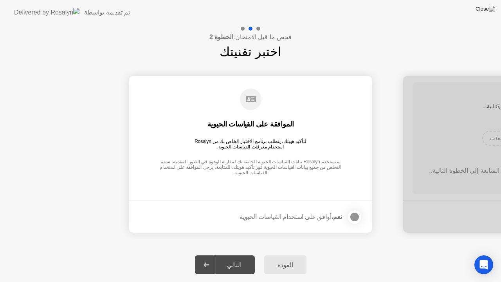  What do you see at coordinates (291, 216) in the screenshot?
I see `div: أوافق على استخدام القياسات الحيوية` at bounding box center [291, 216].